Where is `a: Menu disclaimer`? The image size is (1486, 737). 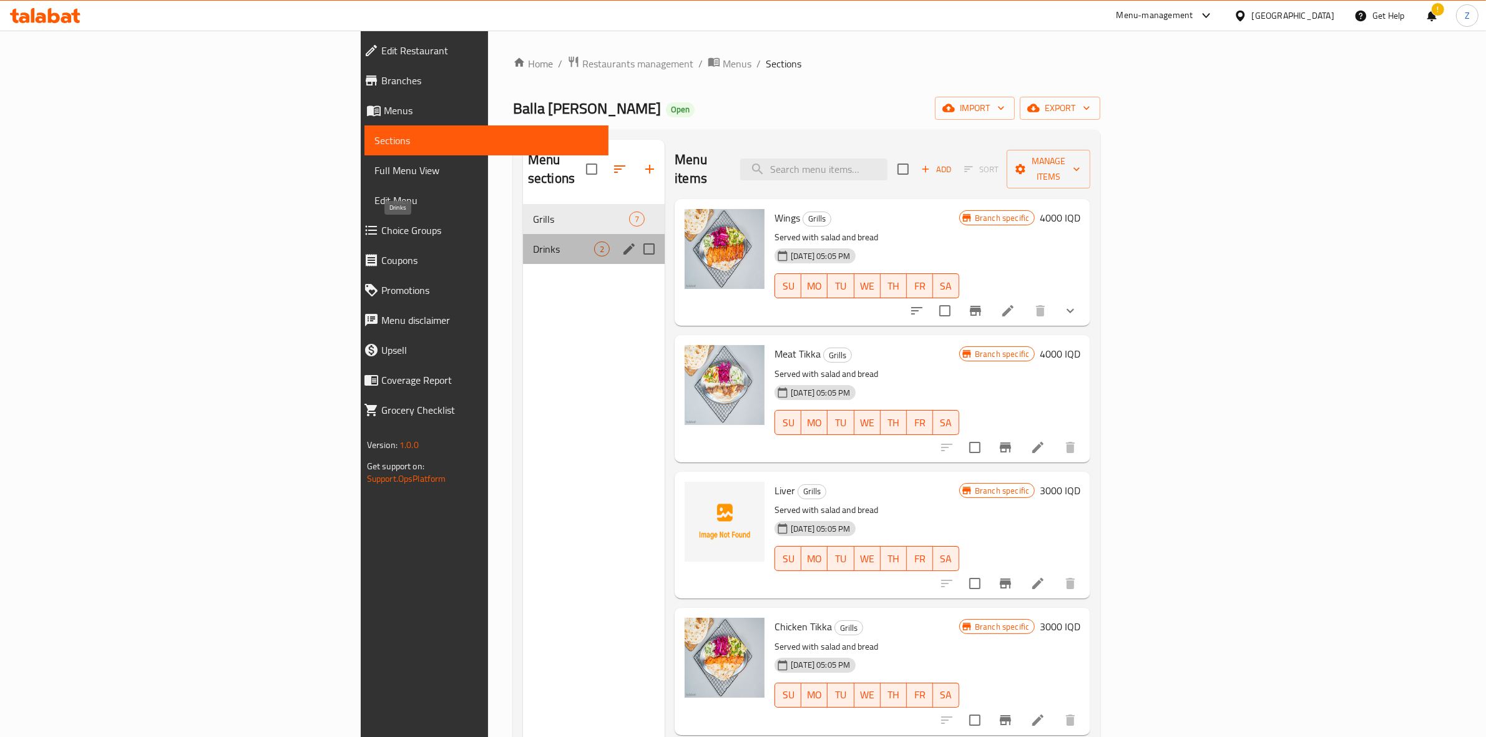
a: Menu disclaimer is located at coordinates (481, 320).